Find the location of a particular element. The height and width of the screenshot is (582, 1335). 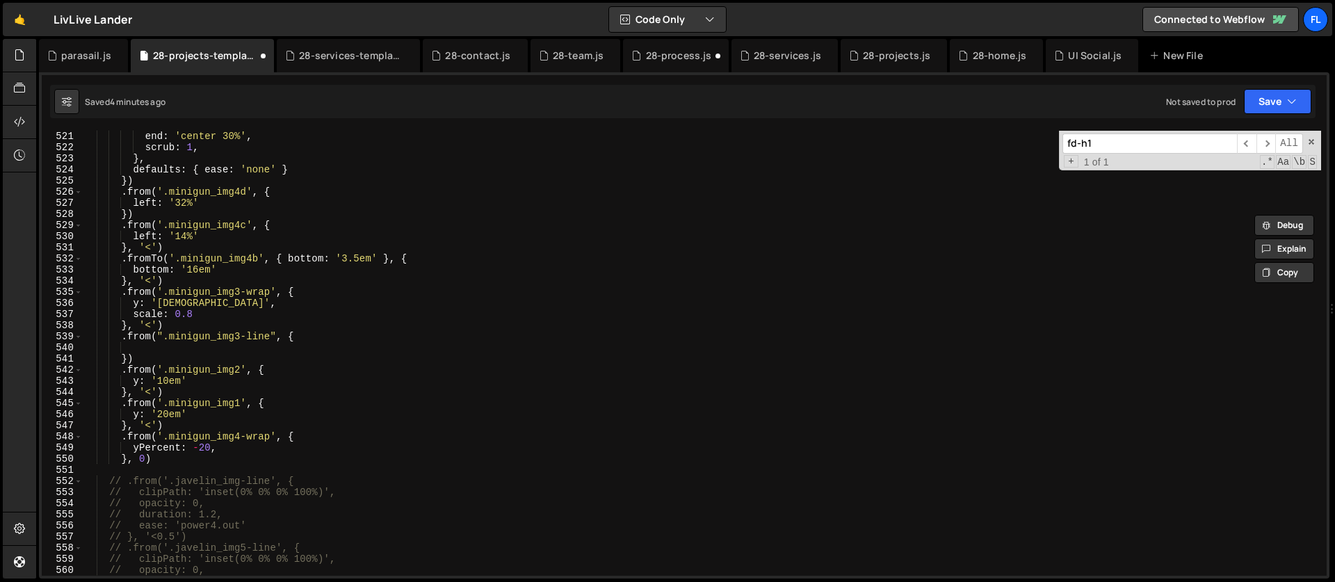

div: 529 is located at coordinates (62, 225).